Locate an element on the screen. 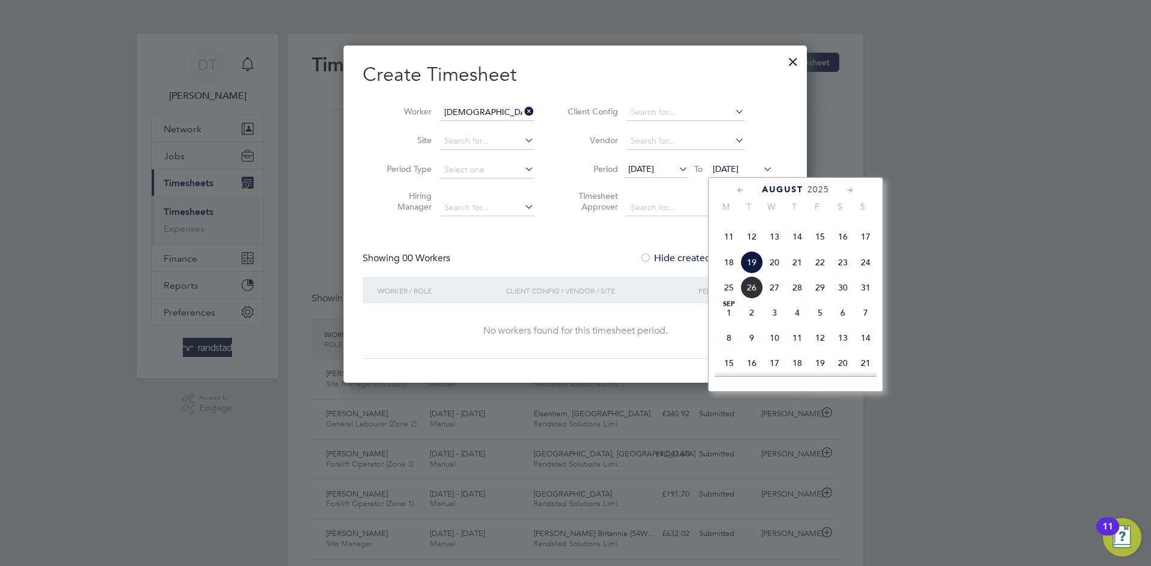 The width and height of the screenshot is (1151, 566). span: 31 is located at coordinates (866, 288).